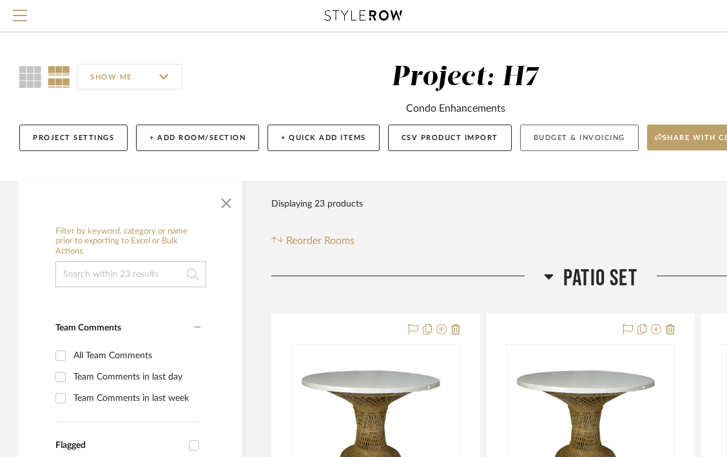 This screenshot has width=727, height=457. What do you see at coordinates (600, 278) in the screenshot?
I see `span: Patio Set` at bounding box center [600, 278].